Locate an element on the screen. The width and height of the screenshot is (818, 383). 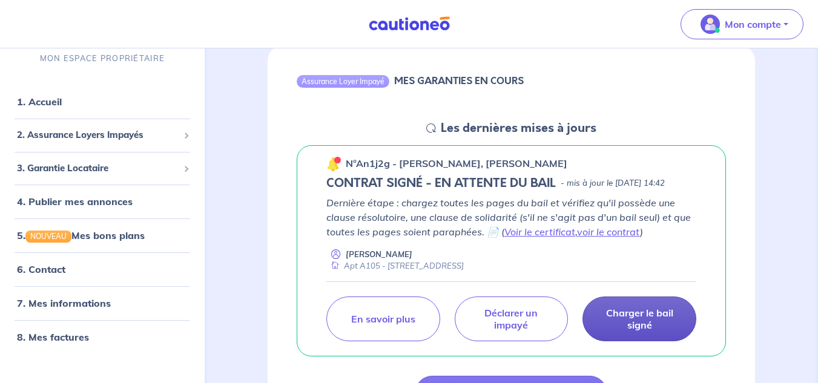
button: illu_account_valid_menu.svgMon compte is located at coordinates (742, 24).